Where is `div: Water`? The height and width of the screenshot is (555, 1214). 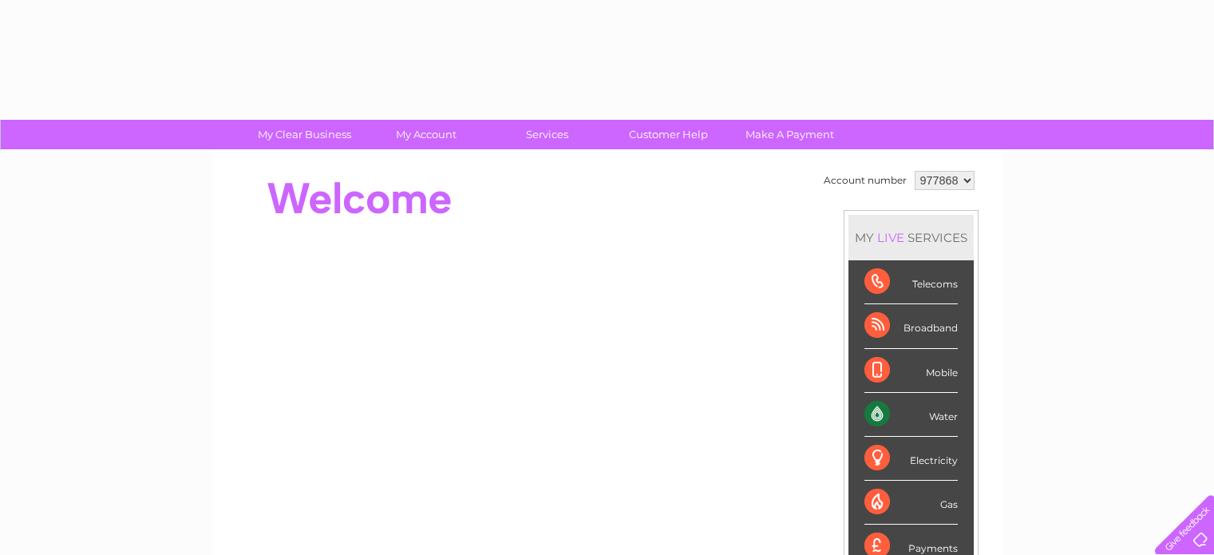 div: Water is located at coordinates (910, 414).